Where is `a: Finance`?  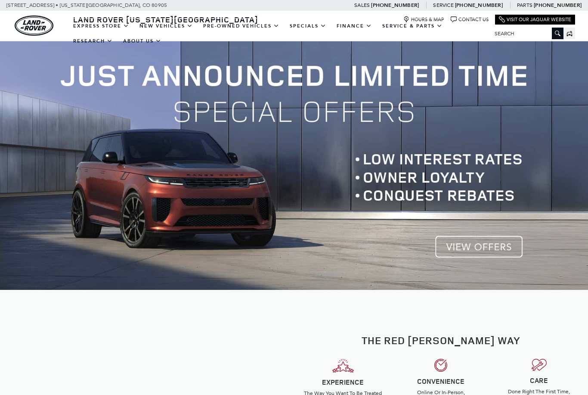
a: Finance is located at coordinates (354, 26).